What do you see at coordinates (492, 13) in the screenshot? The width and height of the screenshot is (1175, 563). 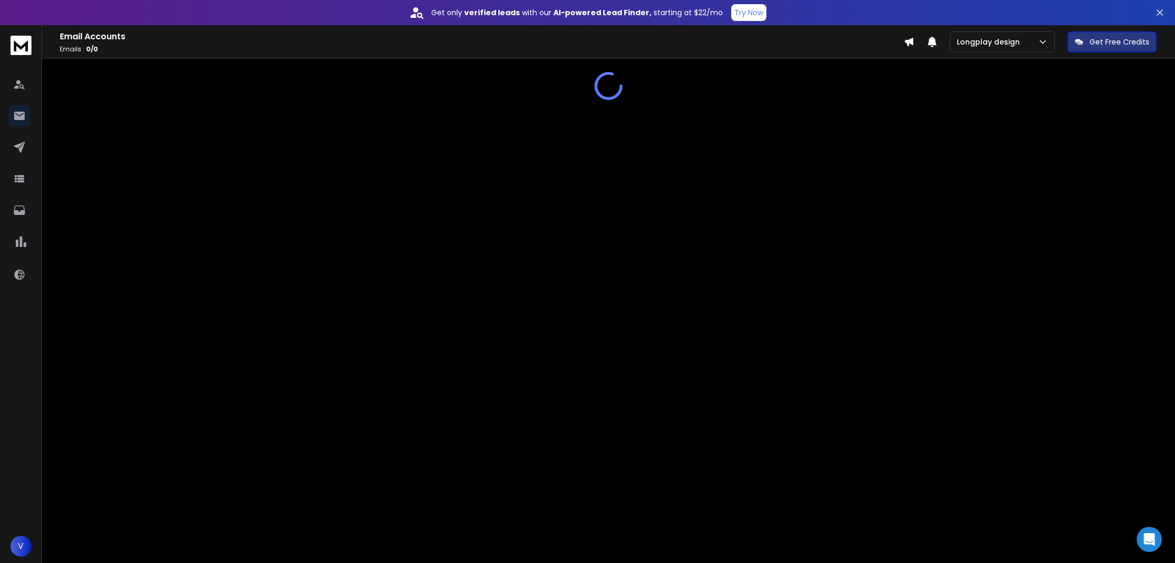 I see `strong: verified leads` at bounding box center [492, 13].